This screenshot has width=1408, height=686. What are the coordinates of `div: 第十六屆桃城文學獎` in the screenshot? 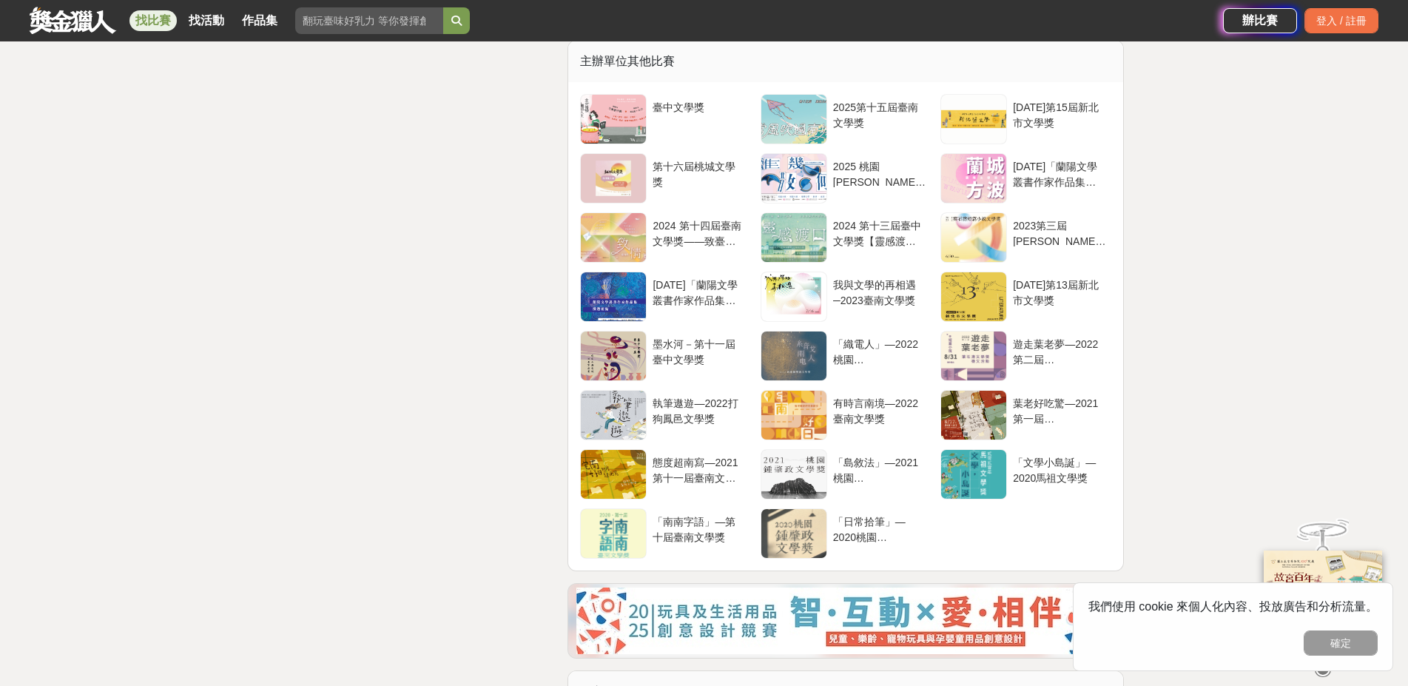 It's located at (699, 173).